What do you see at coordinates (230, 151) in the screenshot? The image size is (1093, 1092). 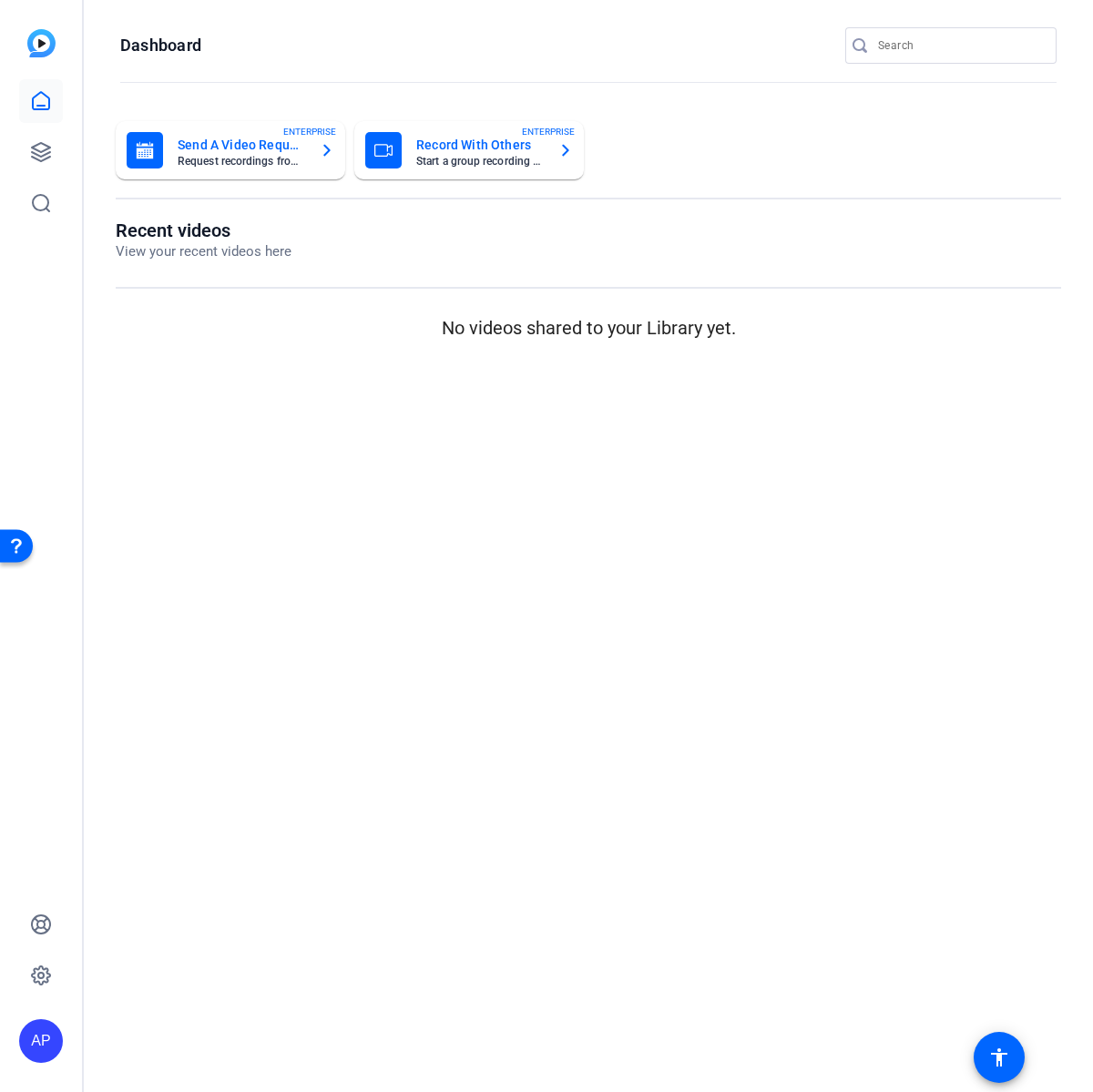 I see `button: Send A Video RequestRequest recordings from anyone, anywhereENTERPRISE` at bounding box center [230, 151].